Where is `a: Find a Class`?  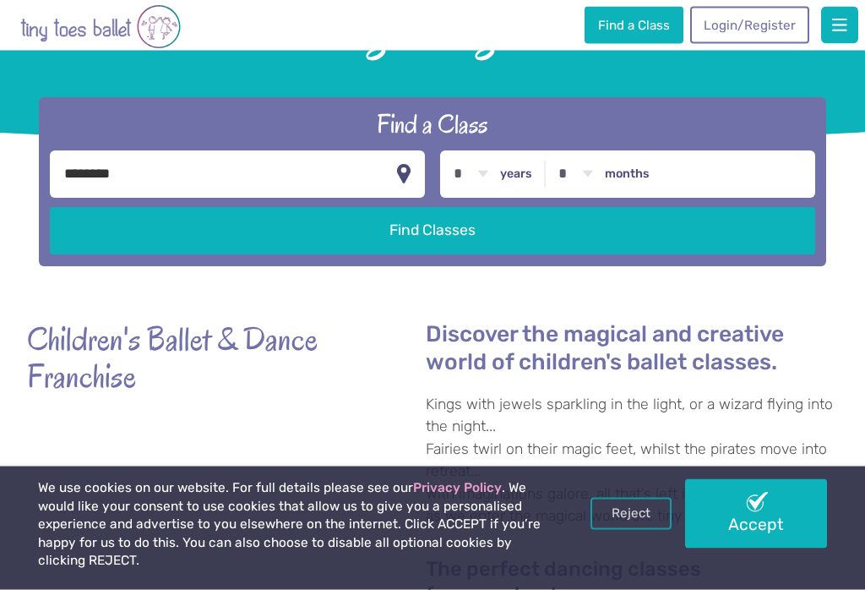
a: Find a Class is located at coordinates (634, 25).